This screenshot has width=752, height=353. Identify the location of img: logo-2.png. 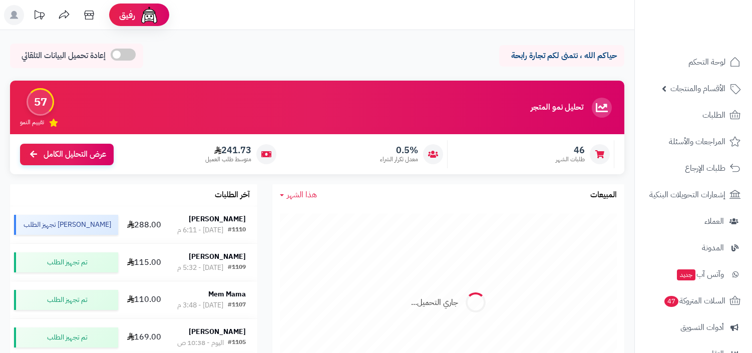
(713, 18).